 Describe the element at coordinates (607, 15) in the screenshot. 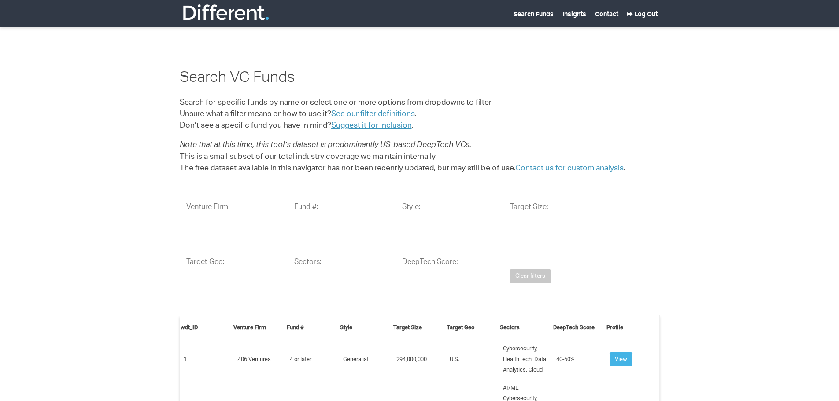

I see `a: Contact` at that location.